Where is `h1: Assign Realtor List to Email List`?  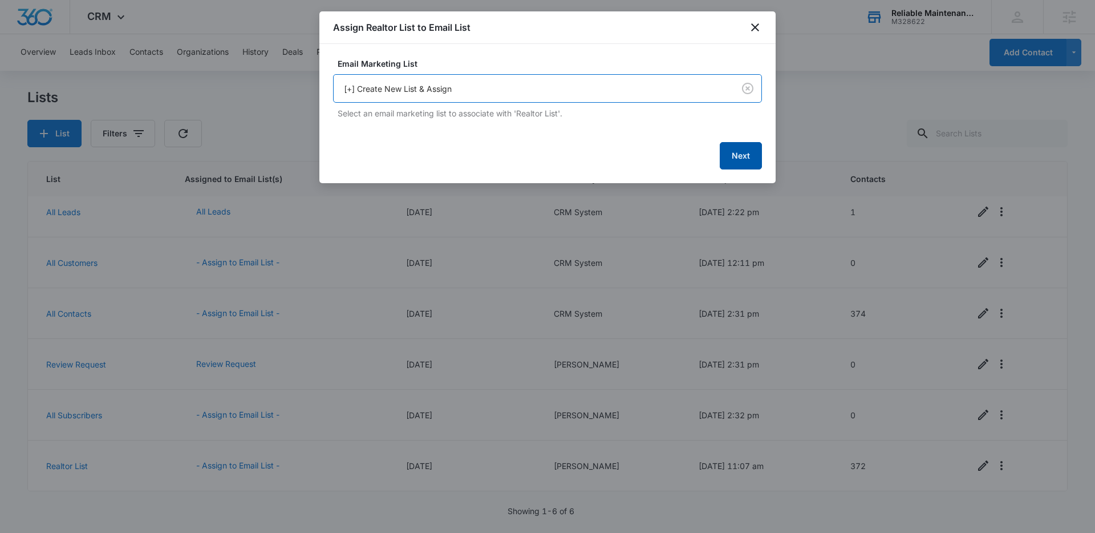 h1: Assign Realtor List to Email List is located at coordinates (402, 27).